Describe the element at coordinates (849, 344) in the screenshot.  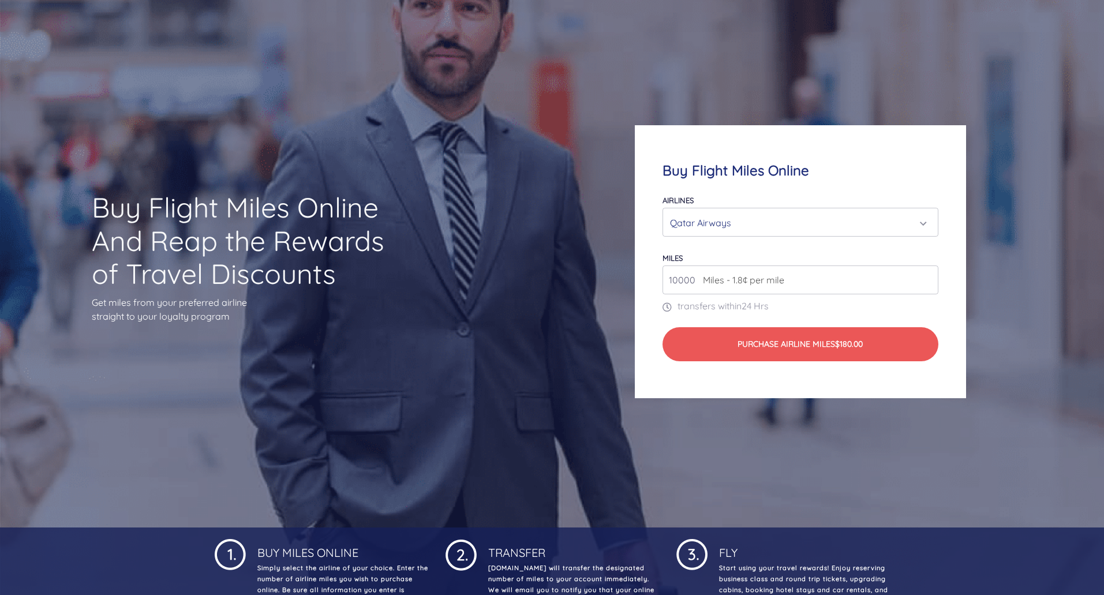
I see `span: $180.00` at that location.